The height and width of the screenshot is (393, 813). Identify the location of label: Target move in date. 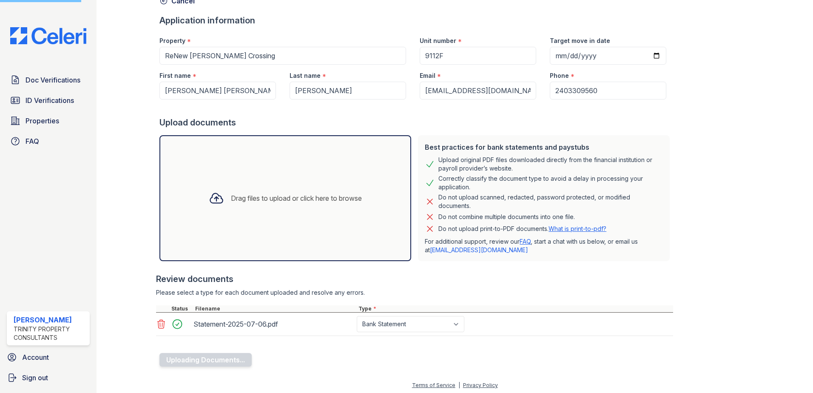
(580, 41).